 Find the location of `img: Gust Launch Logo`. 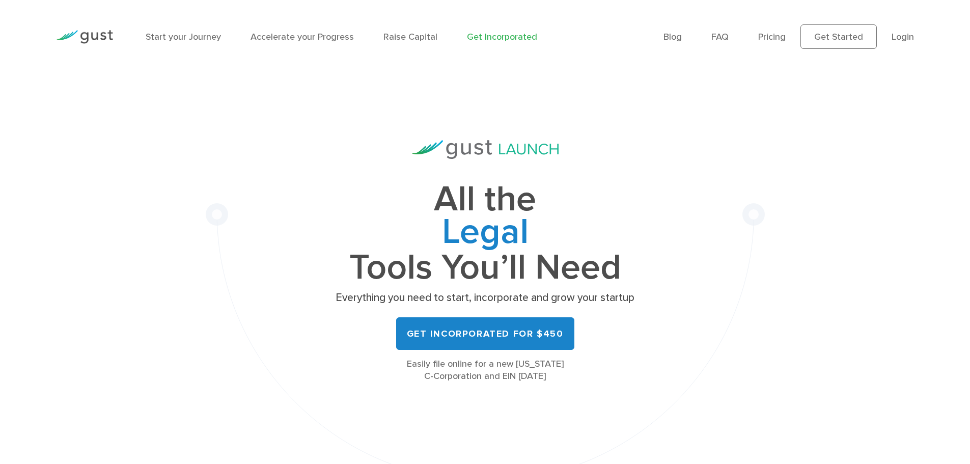

img: Gust Launch Logo is located at coordinates (485, 149).